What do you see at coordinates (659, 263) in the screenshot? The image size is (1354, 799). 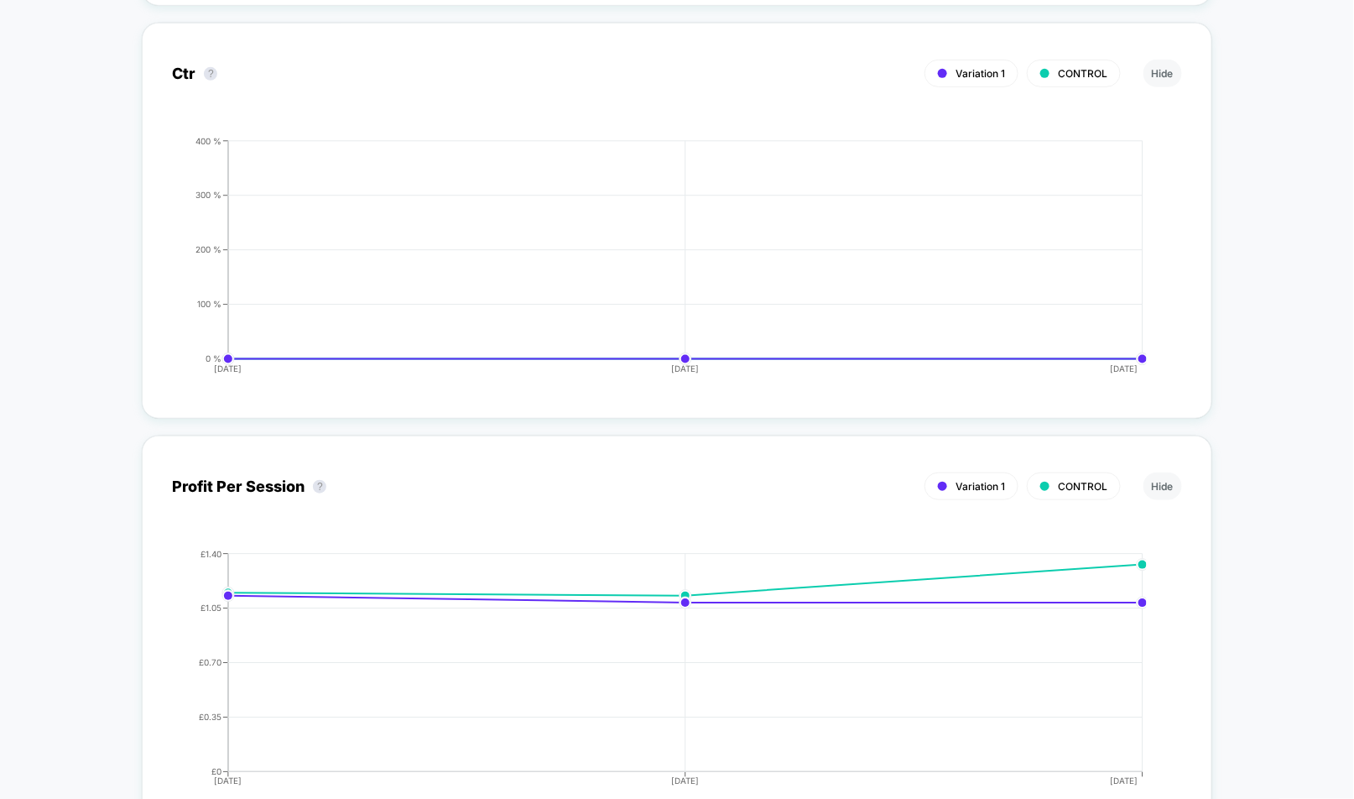 I see `div: CTR` at bounding box center [659, 263].